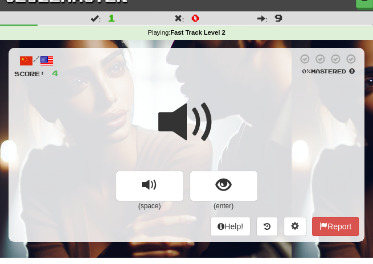 This screenshot has height=264, width=373. I want to click on span: 0, so click(195, 18).